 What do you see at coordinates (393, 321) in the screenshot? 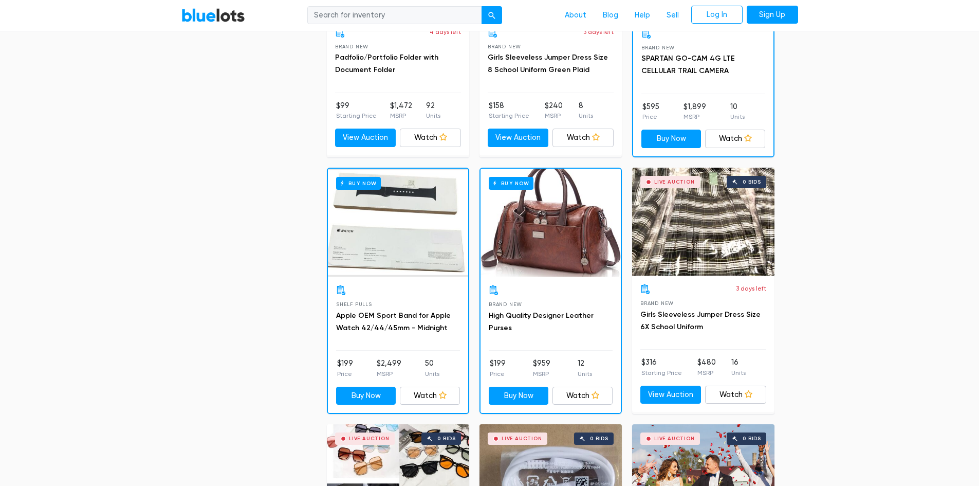
I see `a: Apple OEM Sport Band for Apple Watch 42/44/45mm - Midnight` at bounding box center [393, 321].